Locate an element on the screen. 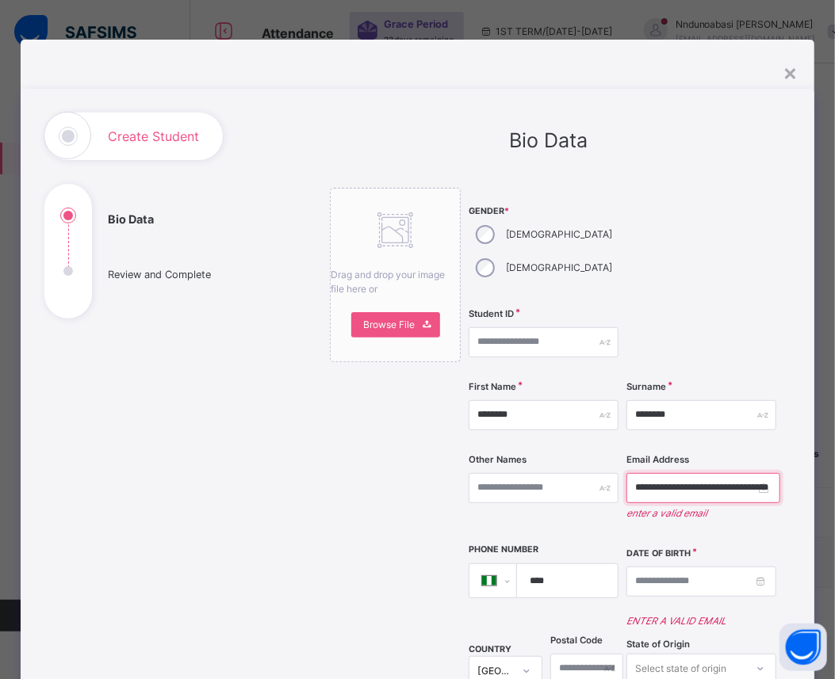 Image resolution: width=835 pixels, height=679 pixels. span: Gender is located at coordinates (543, 212).